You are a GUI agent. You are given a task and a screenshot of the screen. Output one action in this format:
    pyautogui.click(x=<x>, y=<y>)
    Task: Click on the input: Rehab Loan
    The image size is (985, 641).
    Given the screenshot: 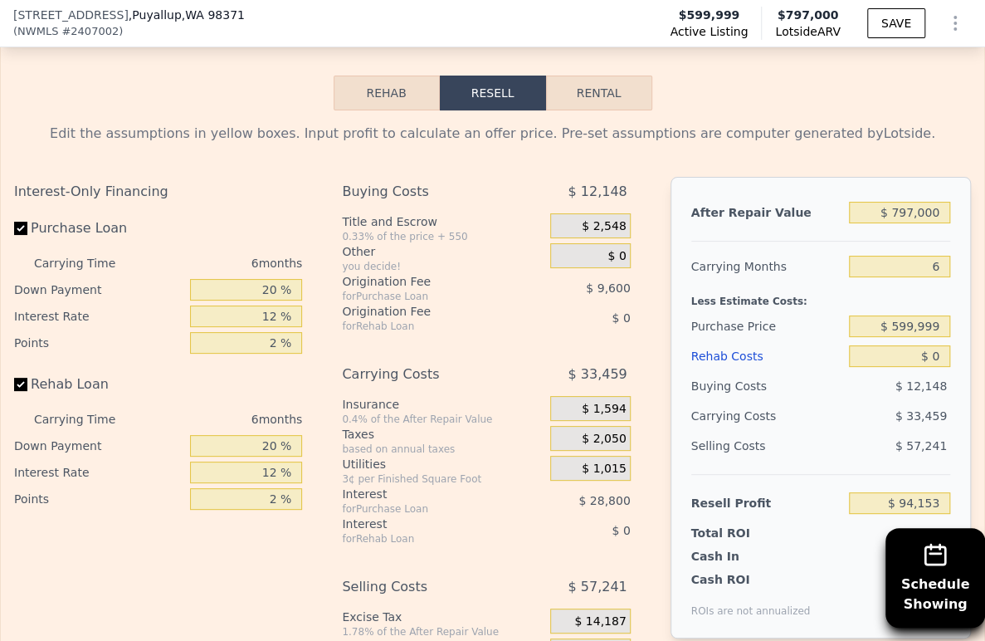 What is the action you would take?
    pyautogui.click(x=21, y=384)
    